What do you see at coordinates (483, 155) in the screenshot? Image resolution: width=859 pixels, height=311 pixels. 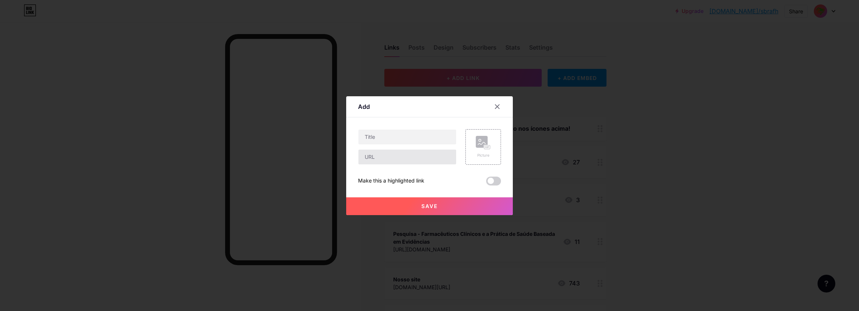 I see `div: Picture` at bounding box center [483, 155].